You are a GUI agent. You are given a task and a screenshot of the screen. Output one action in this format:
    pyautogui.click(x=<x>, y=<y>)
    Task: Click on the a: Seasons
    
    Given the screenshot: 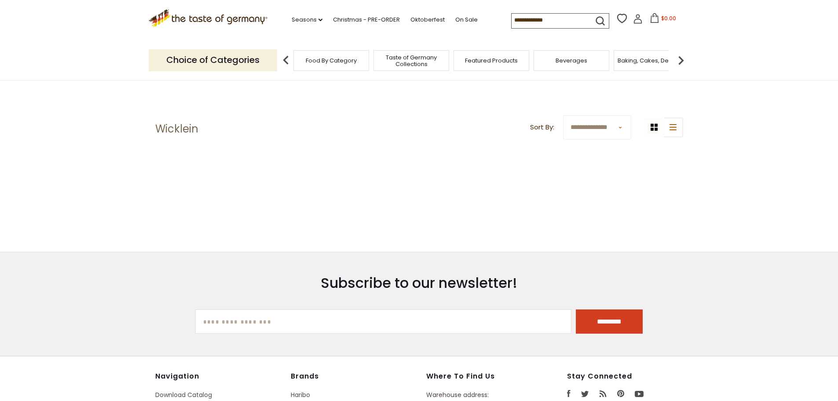 What is the action you would take?
    pyautogui.click(x=307, y=20)
    